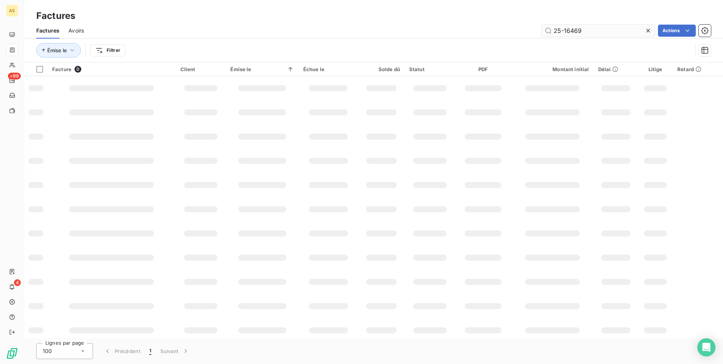  I want to click on span: Facture, so click(62, 69).